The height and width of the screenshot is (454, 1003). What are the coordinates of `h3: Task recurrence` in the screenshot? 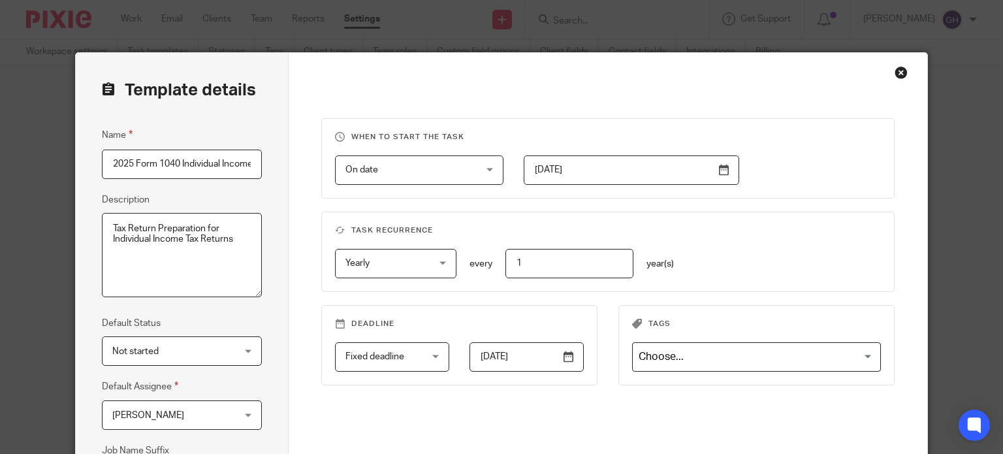 It's located at (608, 230).